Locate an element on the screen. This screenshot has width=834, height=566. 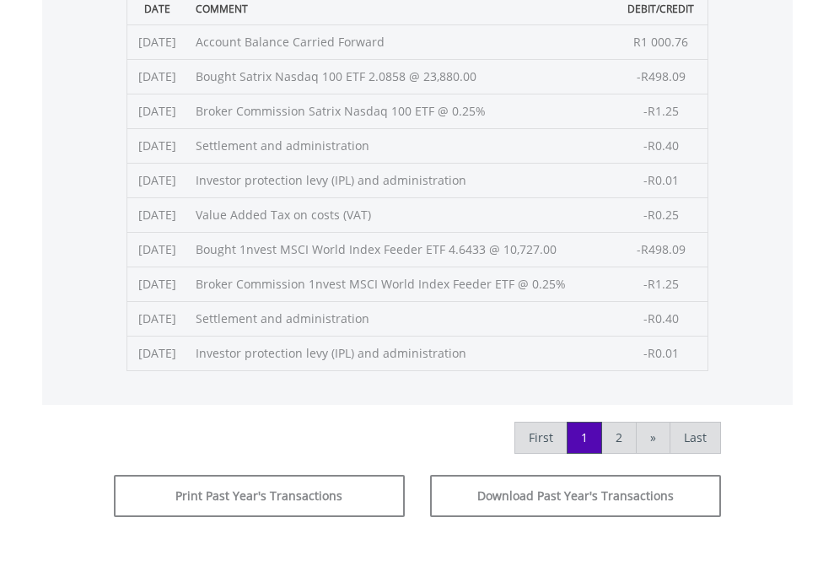
a: Last is located at coordinates (695, 438).